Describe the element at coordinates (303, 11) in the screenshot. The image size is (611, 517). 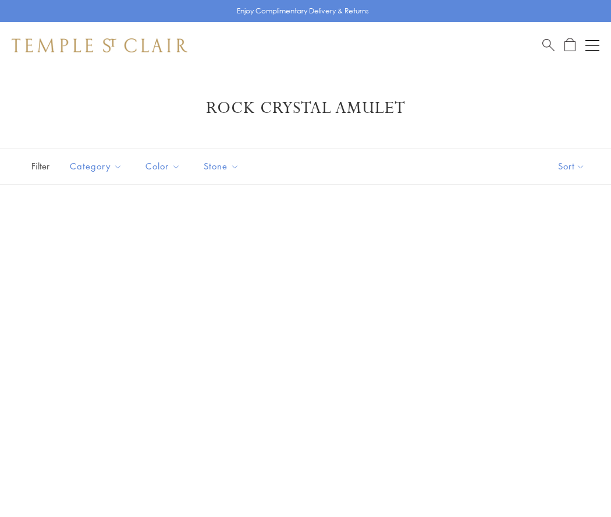
I see `p: Enjoy Complimentary Delivery & Returns` at that location.